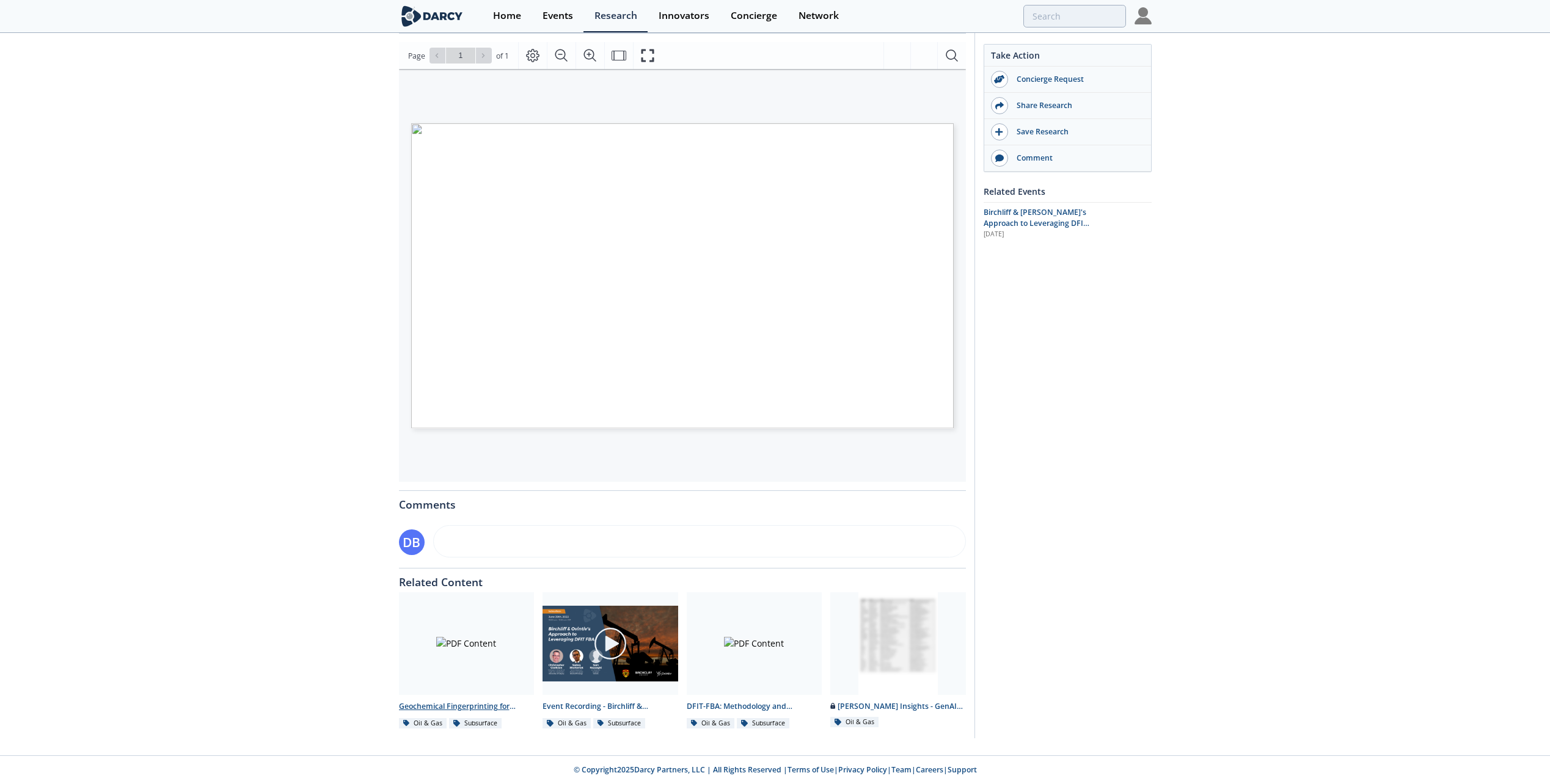 The image size is (1550, 784). I want to click on div: Share Research, so click(1076, 106).